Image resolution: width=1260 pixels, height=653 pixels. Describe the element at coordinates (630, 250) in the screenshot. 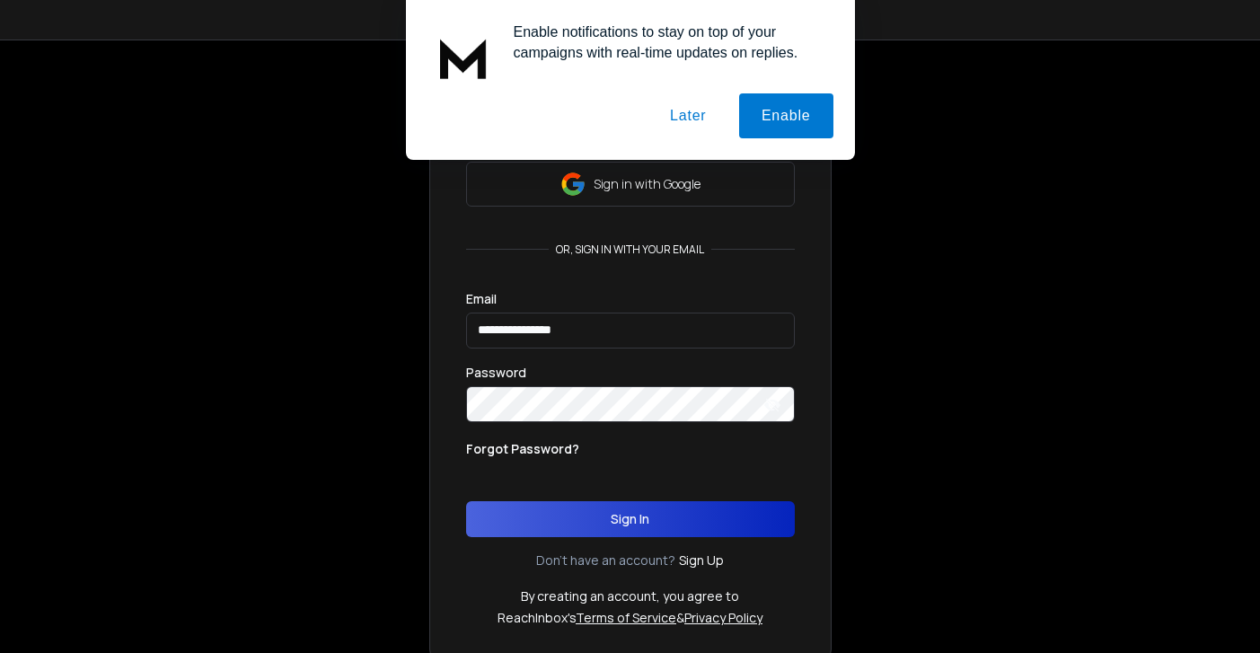

I see `p: or, sign in with your email` at that location.